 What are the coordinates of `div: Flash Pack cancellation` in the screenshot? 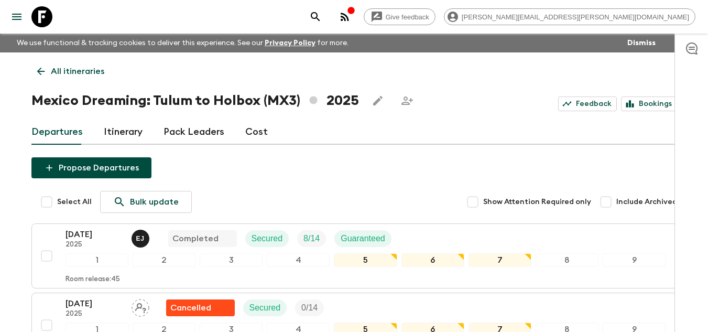 It's located at (200, 308).